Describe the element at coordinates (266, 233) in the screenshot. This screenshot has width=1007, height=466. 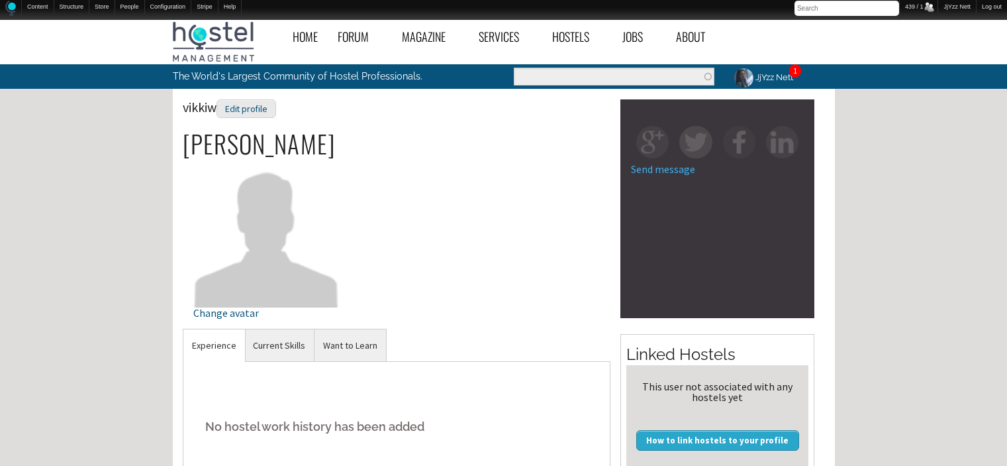
I see `img: vikkiw's picture` at that location.